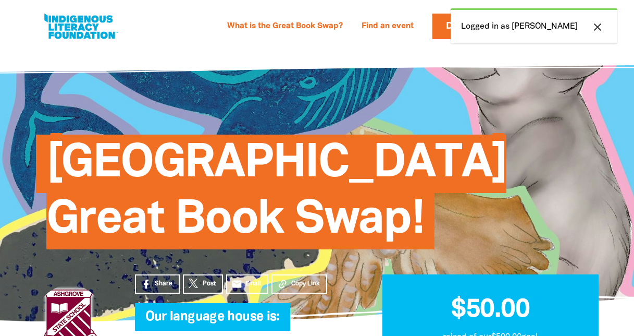  Describe the element at coordinates (598, 27) in the screenshot. I see `i: close` at that location.